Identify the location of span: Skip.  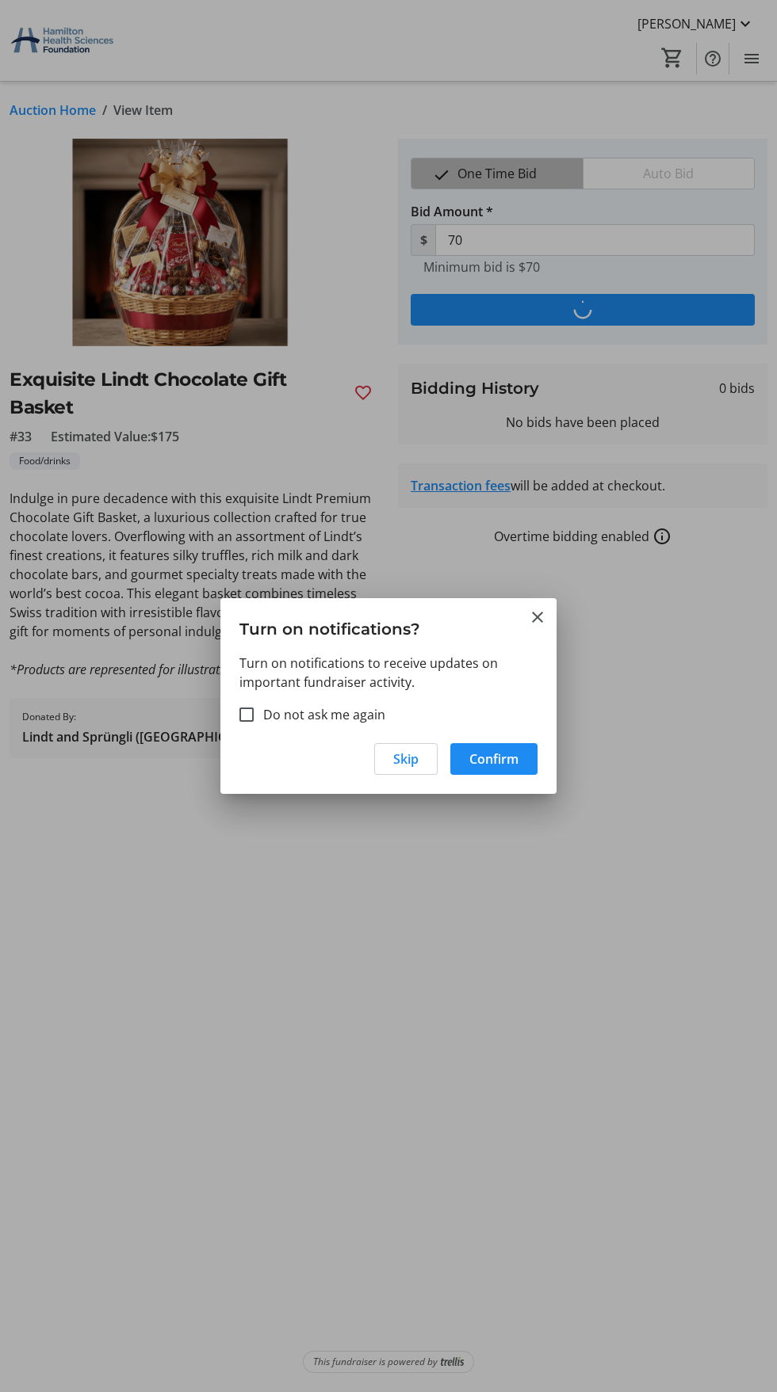
(406, 759).